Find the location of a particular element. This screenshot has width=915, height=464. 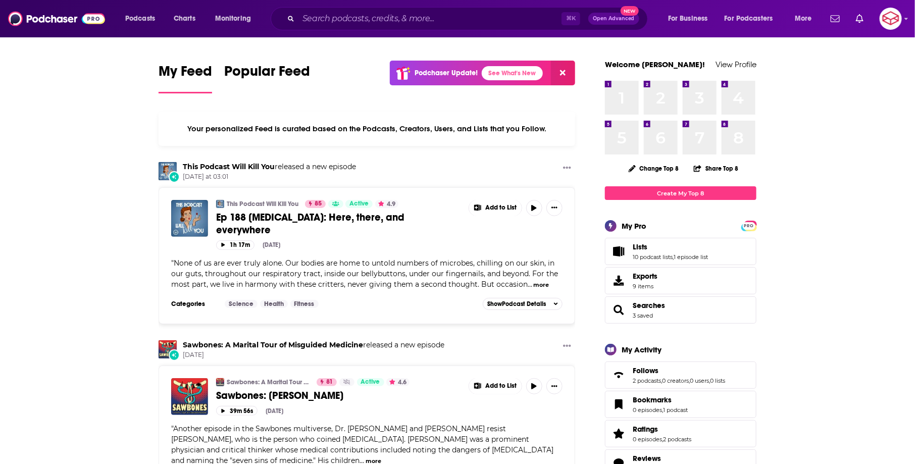

span: Podcasts is located at coordinates (140, 19).